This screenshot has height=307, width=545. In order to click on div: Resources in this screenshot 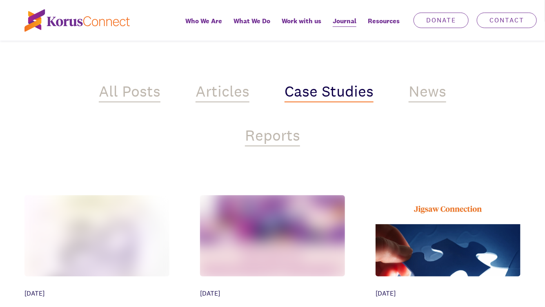, I will do `click(384, 26)`.